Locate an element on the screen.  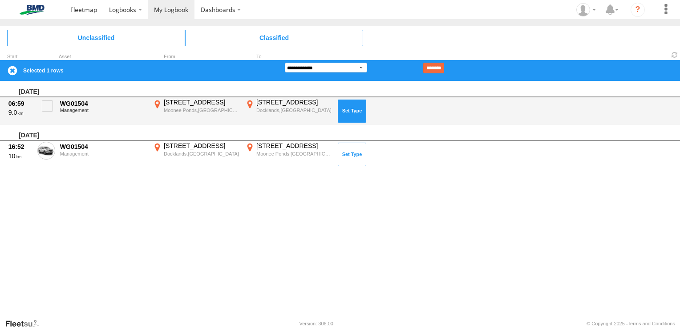
div: Version: 306.00 is located at coordinates (316, 324).